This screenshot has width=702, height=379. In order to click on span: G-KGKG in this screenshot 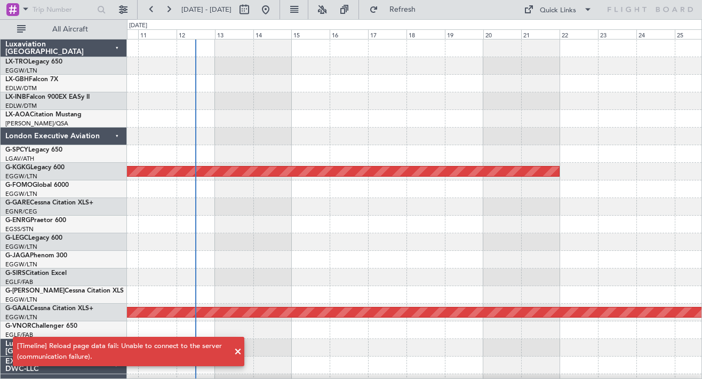, I will do `click(18, 168)`.